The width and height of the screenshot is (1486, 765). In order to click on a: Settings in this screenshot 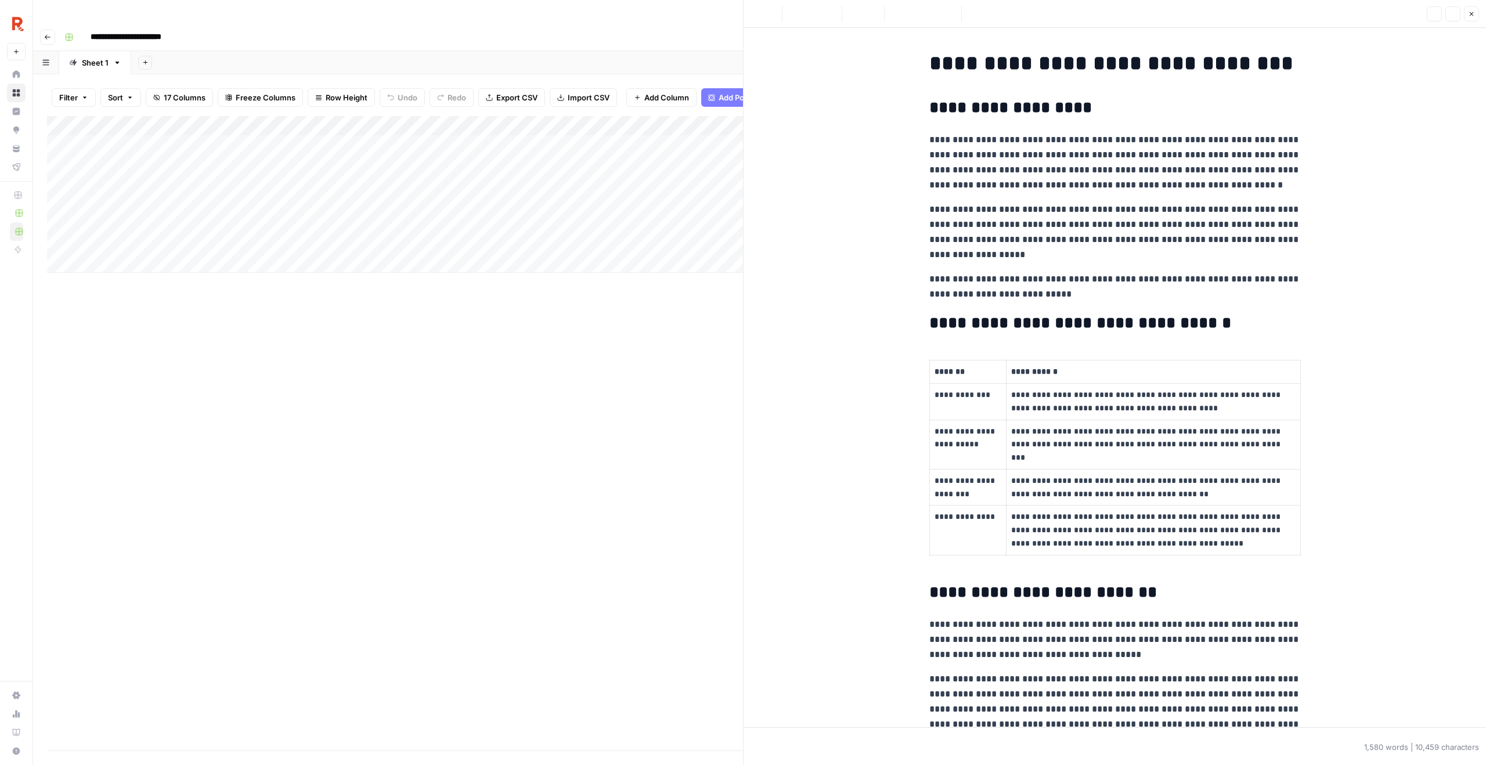, I will do `click(16, 695)`.